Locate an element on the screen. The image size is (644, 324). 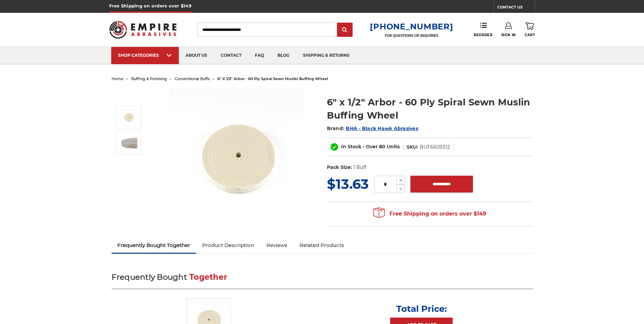
a: Reorder is located at coordinates (483, 29).